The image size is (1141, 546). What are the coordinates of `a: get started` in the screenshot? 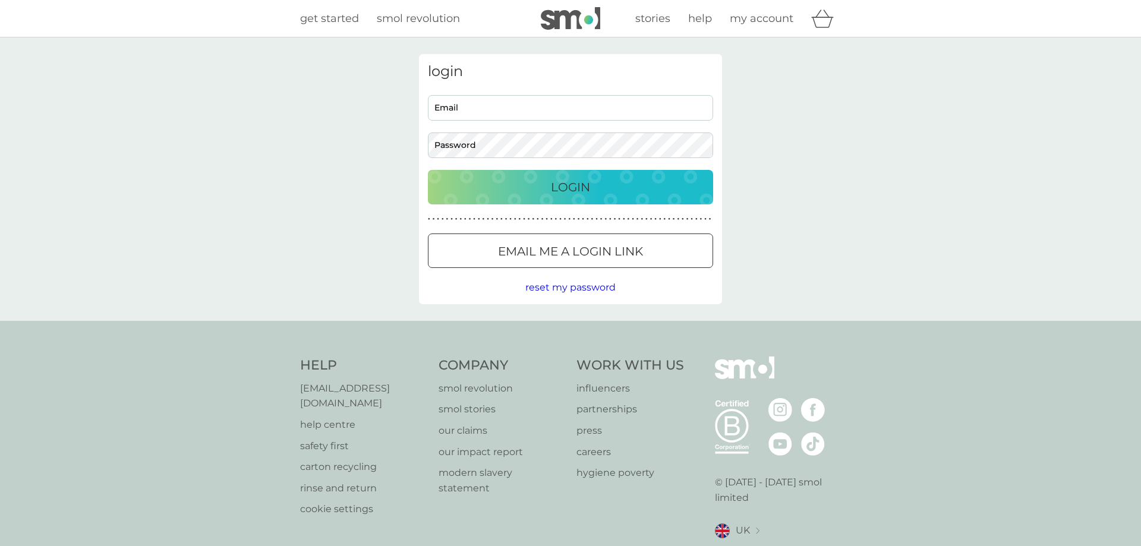 It's located at (329, 18).